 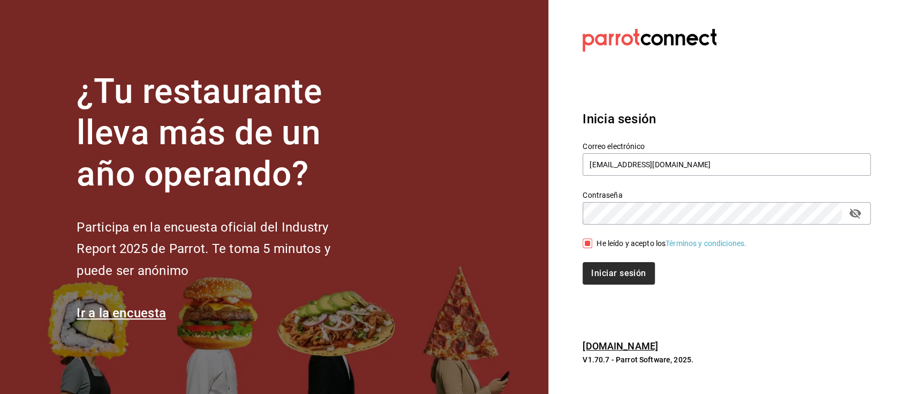 What do you see at coordinates (221, 249) in the screenshot?
I see `h2: Participa en la encuesta oficial del Industry Report 2025 de Parrot. Te toma 5 minutos y puede se...` at bounding box center [221, 249].